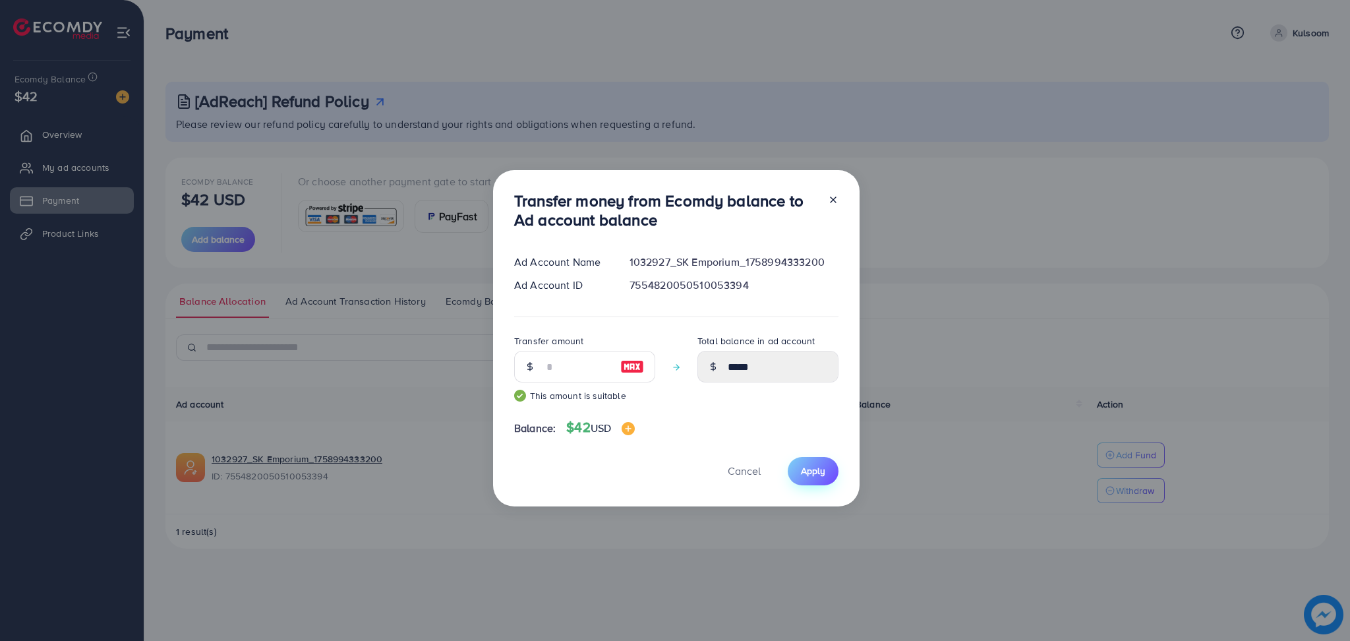 This screenshot has width=1350, height=641. What do you see at coordinates (535, 428) in the screenshot?
I see `span: Balance:` at bounding box center [535, 428].